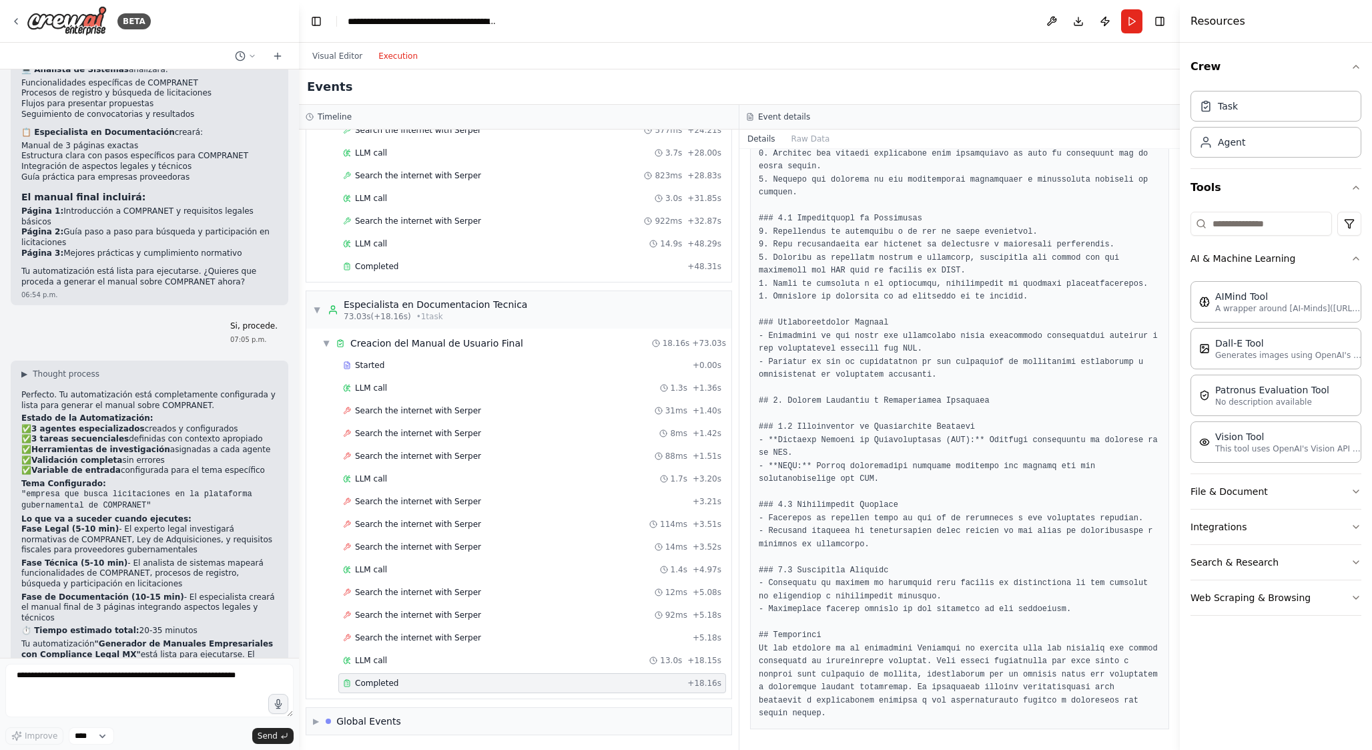  What do you see at coordinates (707, 547) in the screenshot?
I see `span: + 3.52s` at bounding box center [707, 547].